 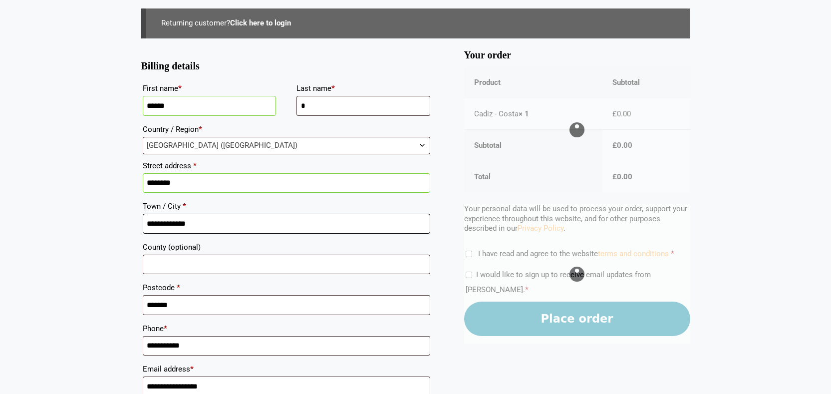 I want to click on label: Email address, so click(x=287, y=369).